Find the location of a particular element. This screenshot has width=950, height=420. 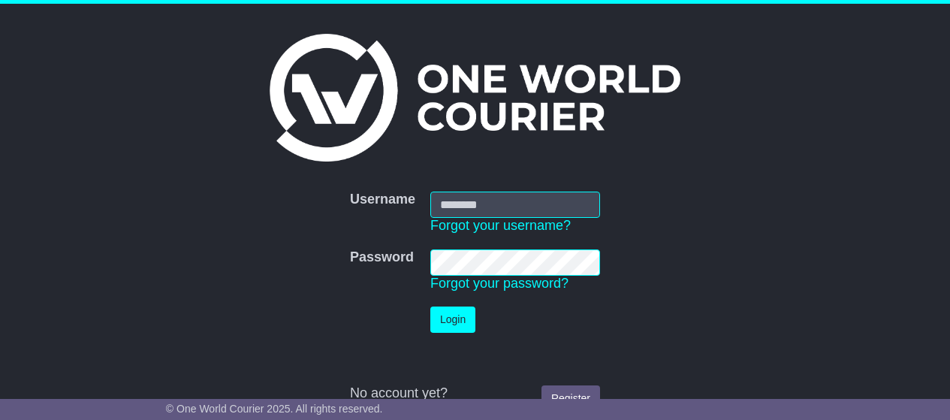

button: Login is located at coordinates (453, 319).